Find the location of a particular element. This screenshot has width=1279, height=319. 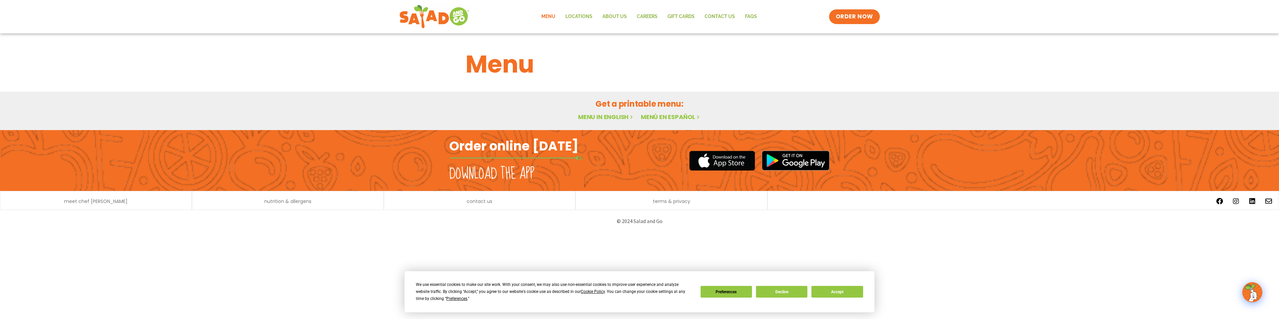

img: new-SAG-logo-768×292 is located at coordinates (434, 17).